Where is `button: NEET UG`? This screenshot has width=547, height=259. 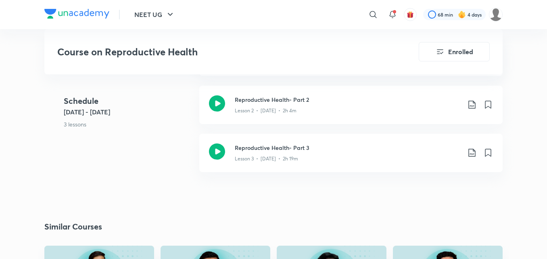 button: NEET UG is located at coordinates (155, 15).